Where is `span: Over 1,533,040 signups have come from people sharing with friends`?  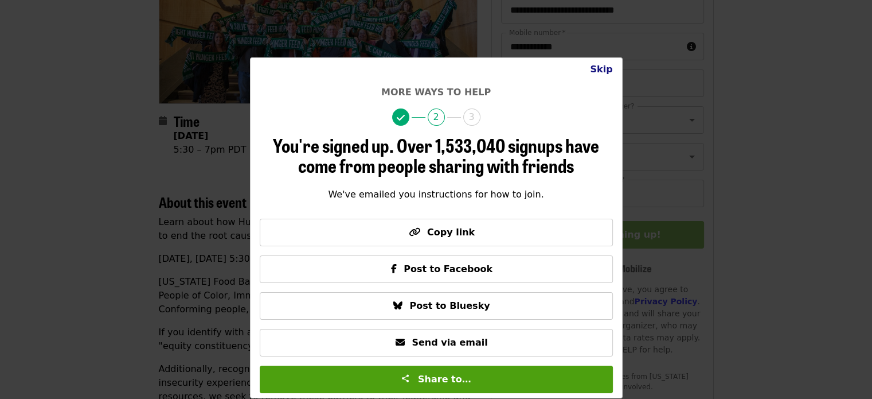 span: Over 1,533,040 signups have come from people sharing with friends is located at coordinates (449, 155).